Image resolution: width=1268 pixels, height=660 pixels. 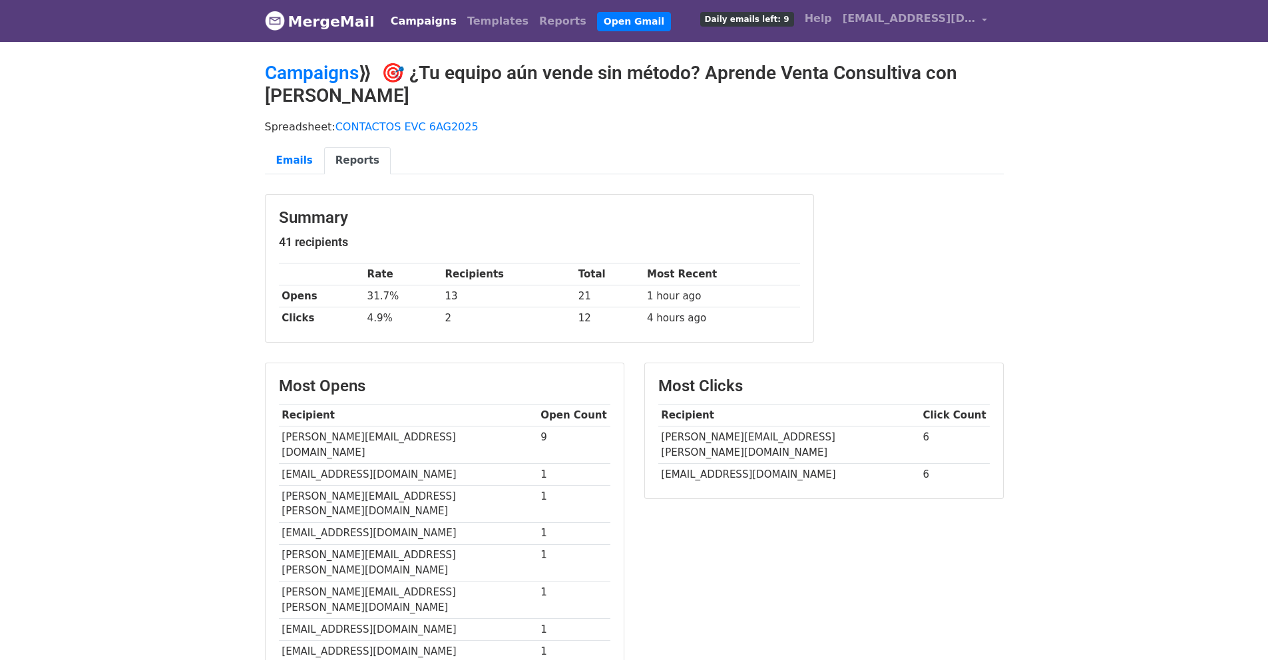 What do you see at coordinates (574, 445) in the screenshot?
I see `td: 9` at bounding box center [574, 445].